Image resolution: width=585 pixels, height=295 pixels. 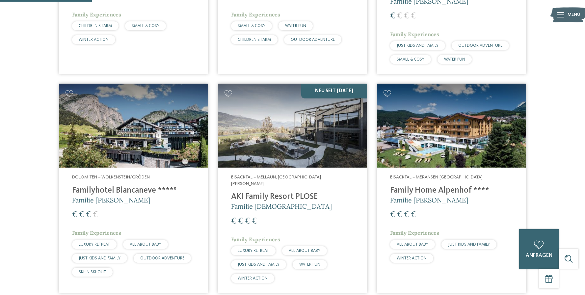 I want to click on span: Dolomiten – Wolkenstein/Gröden, so click(x=111, y=177).